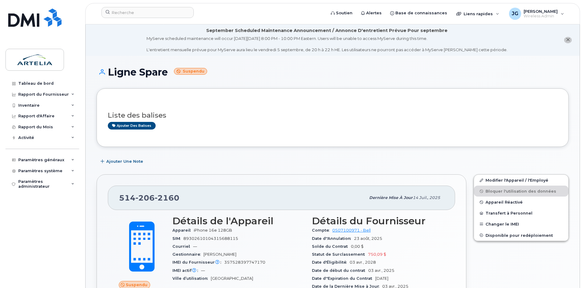 The height and width of the screenshot is (288, 583). I want to click on span: Compte, so click(322, 230).